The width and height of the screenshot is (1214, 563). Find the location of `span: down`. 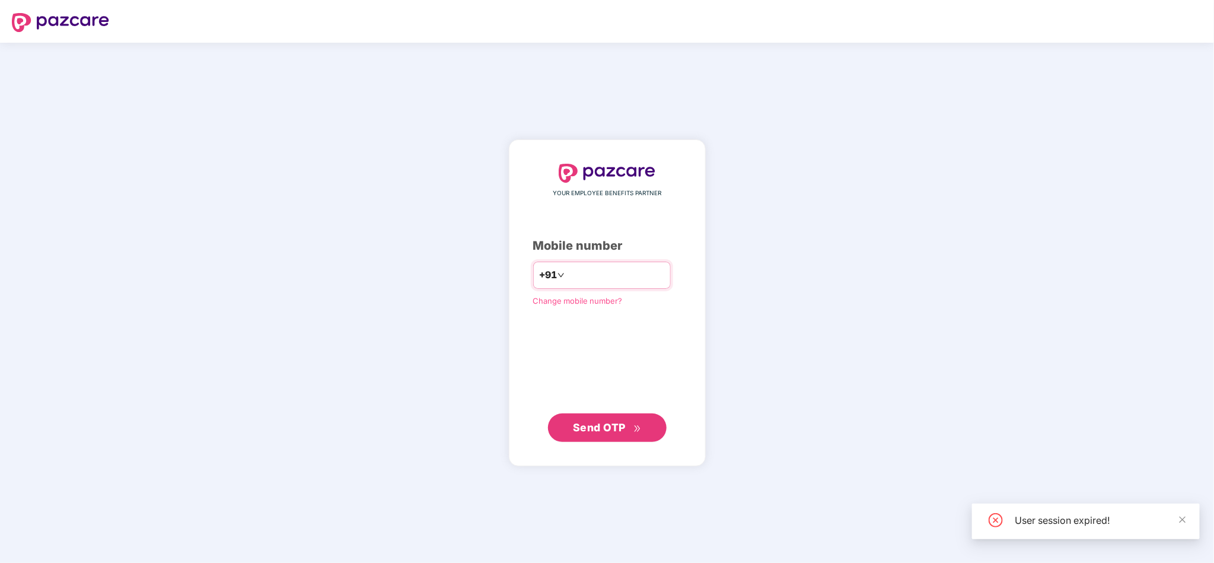

span: down is located at coordinates (561, 275).